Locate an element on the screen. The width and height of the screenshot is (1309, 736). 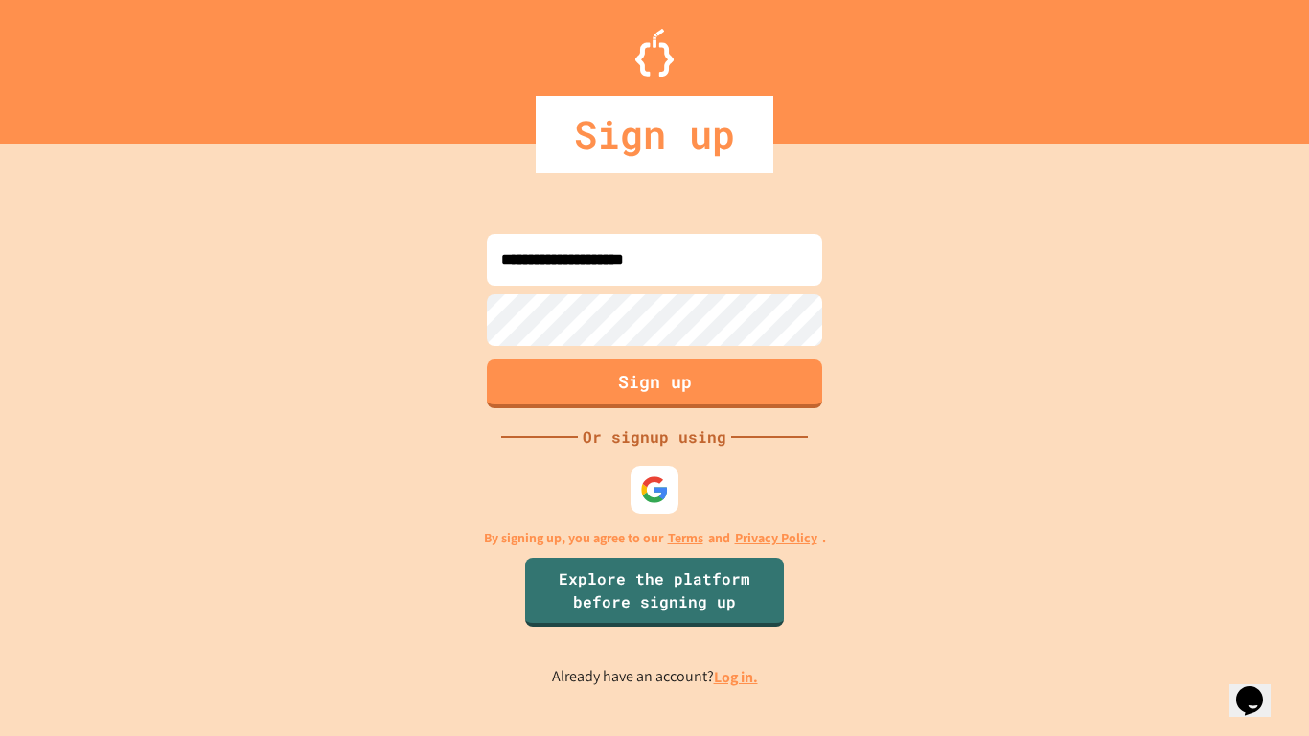
div: Or signup using is located at coordinates (655, 437).